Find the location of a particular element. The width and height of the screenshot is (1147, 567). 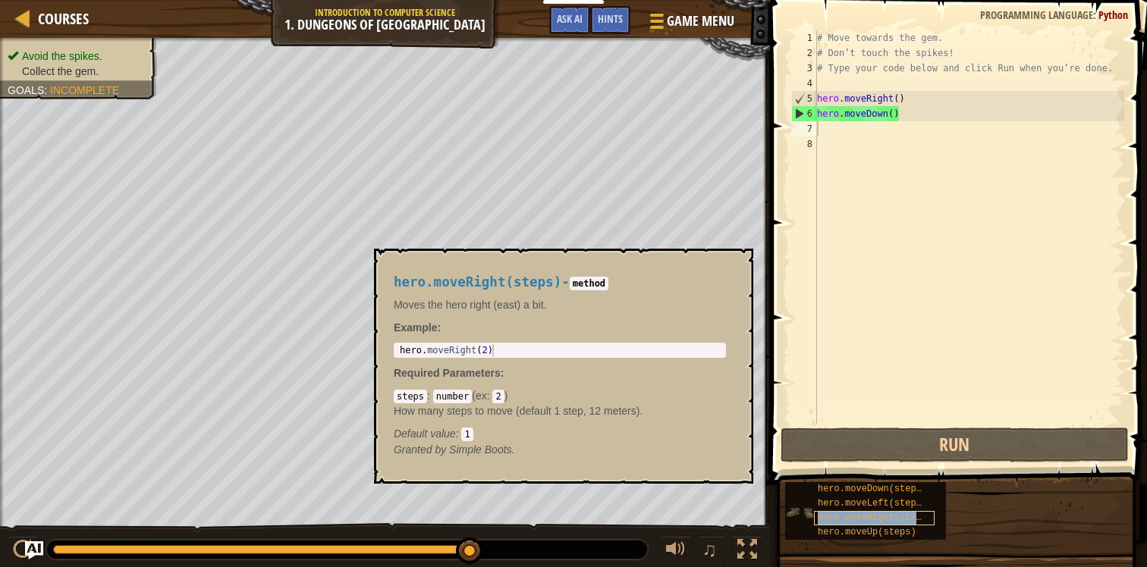

em: Simple Boots. is located at coordinates (454, 450).